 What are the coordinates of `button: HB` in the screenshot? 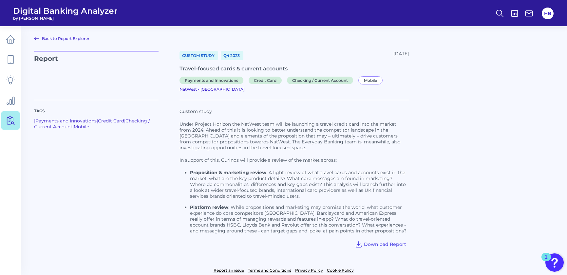 It's located at (547, 13).